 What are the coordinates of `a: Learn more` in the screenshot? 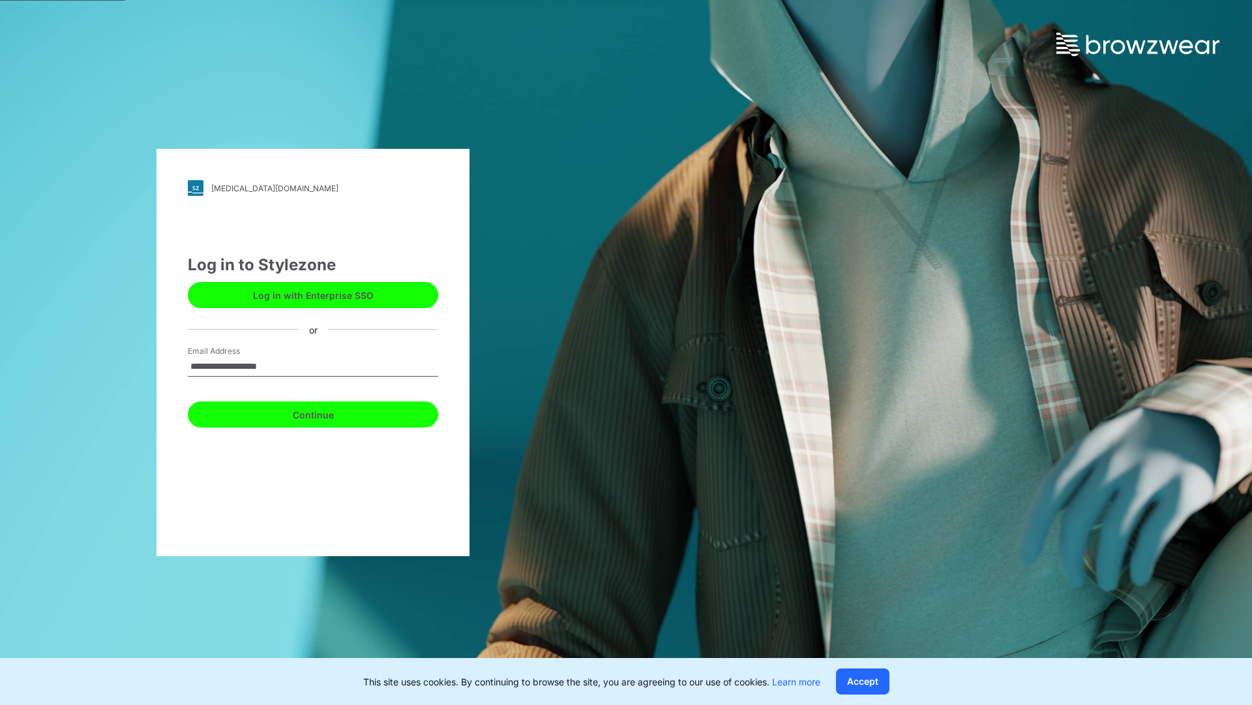 It's located at (796, 681).